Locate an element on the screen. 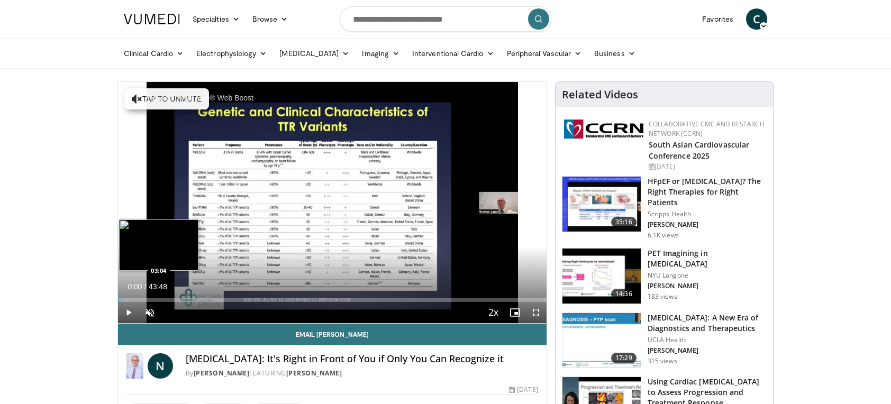 The image size is (891, 404). div: Progress Bar is located at coordinates (332, 300).